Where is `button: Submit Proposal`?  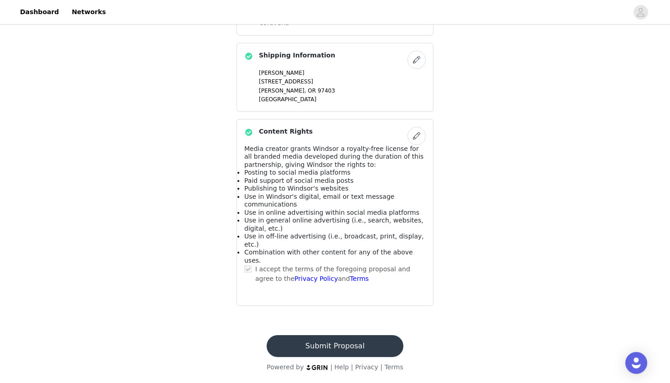
button: Submit Proposal is located at coordinates (334, 346).